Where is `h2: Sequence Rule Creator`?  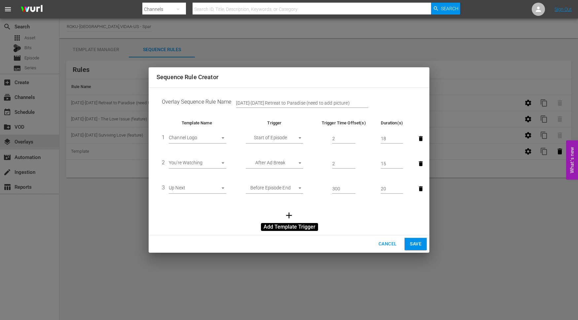 h2: Sequence Rule Creator is located at coordinates (289, 77).